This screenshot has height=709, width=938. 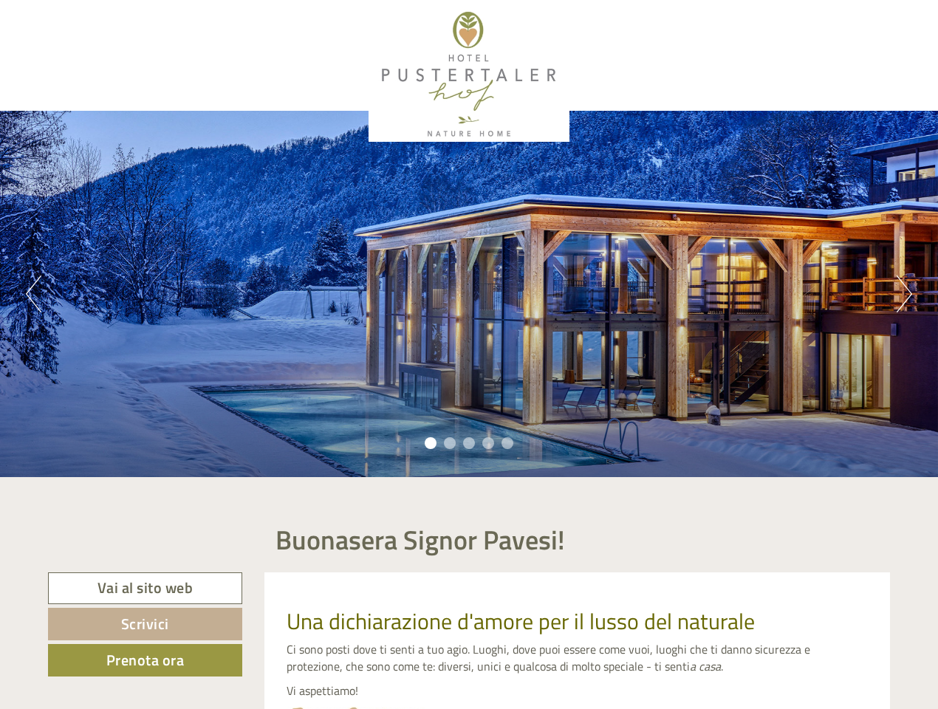 What do you see at coordinates (33, 294) in the screenshot?
I see `button: Previous` at bounding box center [33, 294].